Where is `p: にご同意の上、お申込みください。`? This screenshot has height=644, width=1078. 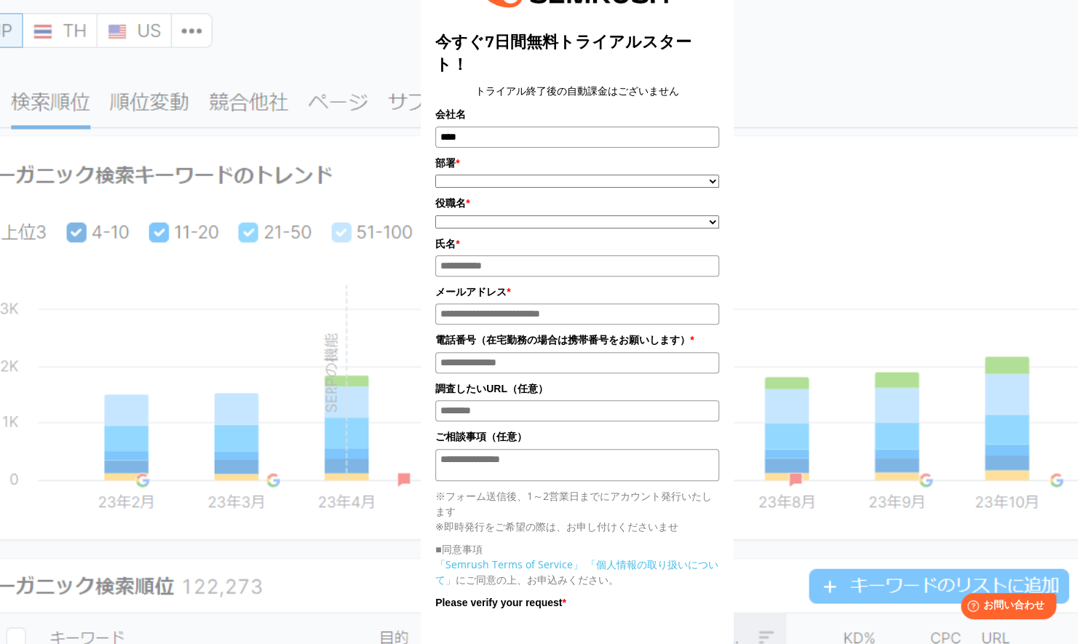
p: にご同意の上、お申込みください。 is located at coordinates (577, 572).